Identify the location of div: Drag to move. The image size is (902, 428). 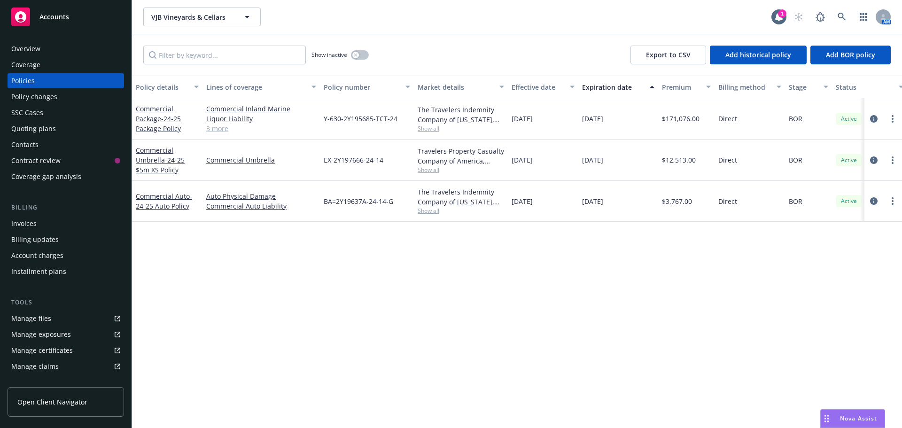
(826, 419).